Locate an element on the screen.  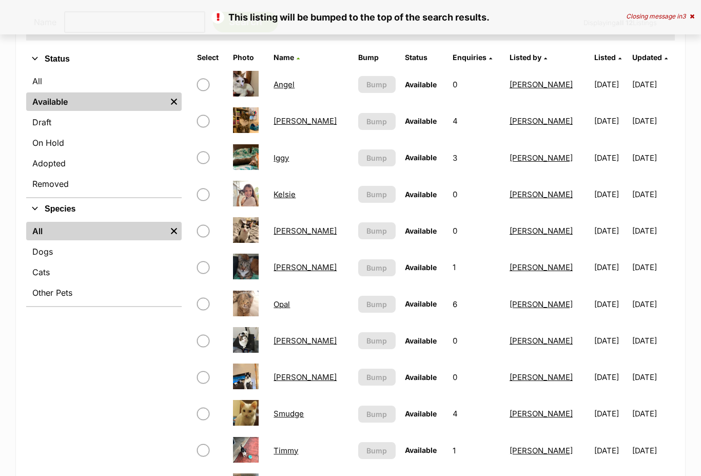
a: Listed is located at coordinates (608, 57).